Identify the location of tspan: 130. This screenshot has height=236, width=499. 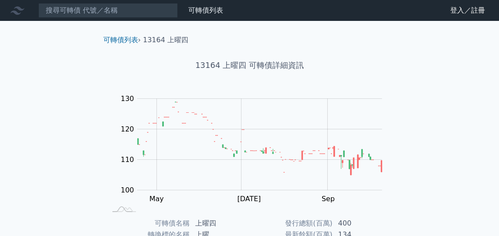
(127, 98).